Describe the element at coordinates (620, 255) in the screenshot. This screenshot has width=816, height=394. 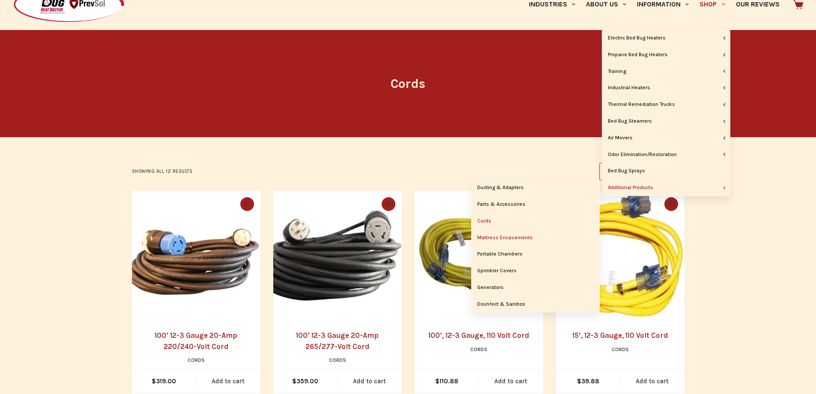
I see `img: 15’, 12-3 Gauge, 110 Volt Cord` at that location.